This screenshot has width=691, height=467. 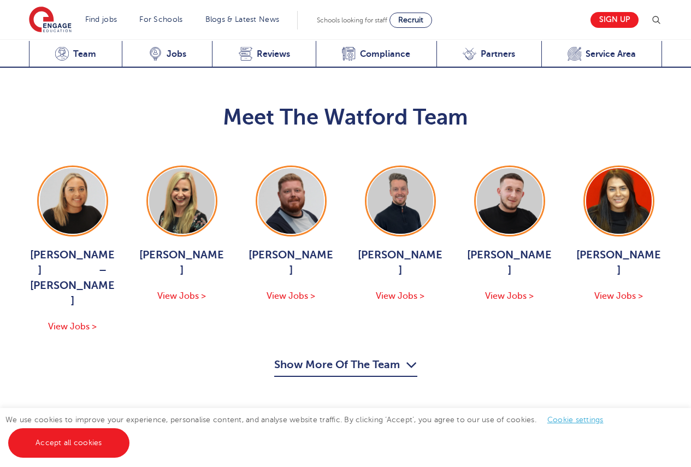 I want to click on a: Accept all cookies, so click(x=69, y=443).